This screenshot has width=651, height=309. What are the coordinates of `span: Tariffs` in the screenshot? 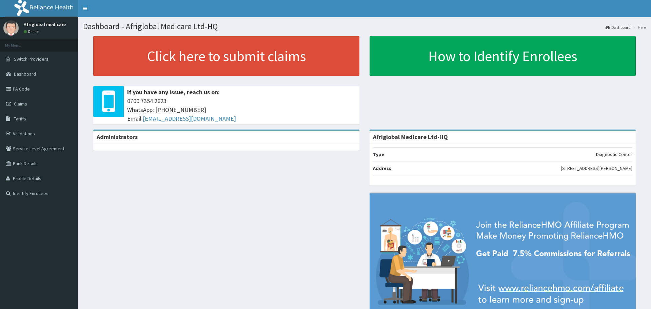 It's located at (20, 119).